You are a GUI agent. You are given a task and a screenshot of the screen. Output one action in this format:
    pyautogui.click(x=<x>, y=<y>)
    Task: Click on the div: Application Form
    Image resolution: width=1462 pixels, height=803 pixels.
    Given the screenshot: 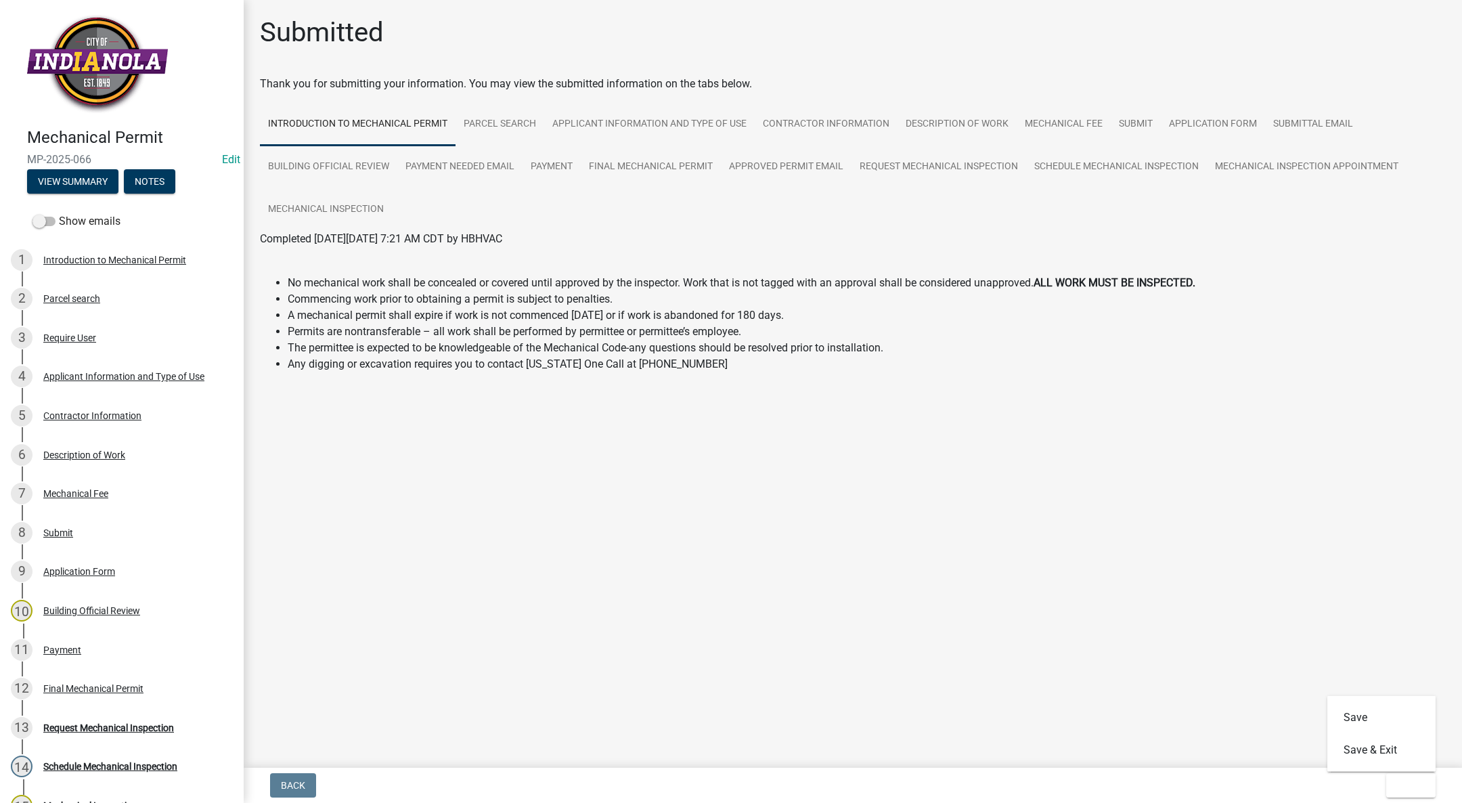 What is the action you would take?
    pyautogui.click(x=79, y=571)
    